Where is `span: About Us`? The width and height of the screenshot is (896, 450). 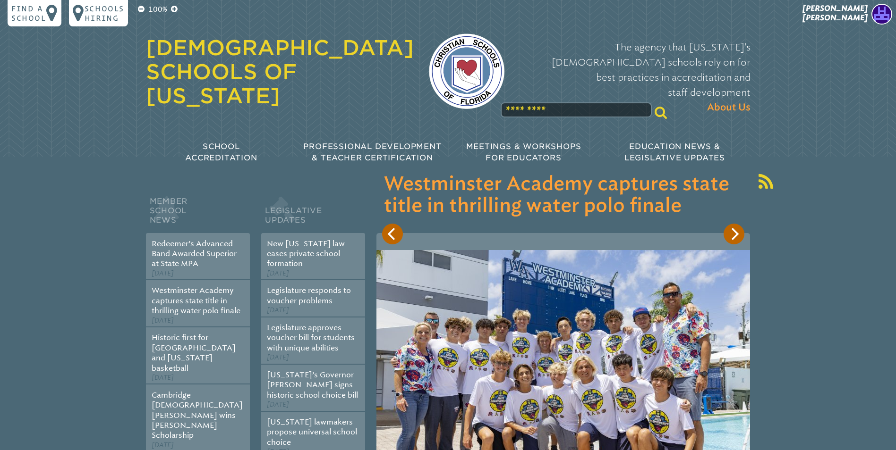 span: About Us is located at coordinates (728, 108).